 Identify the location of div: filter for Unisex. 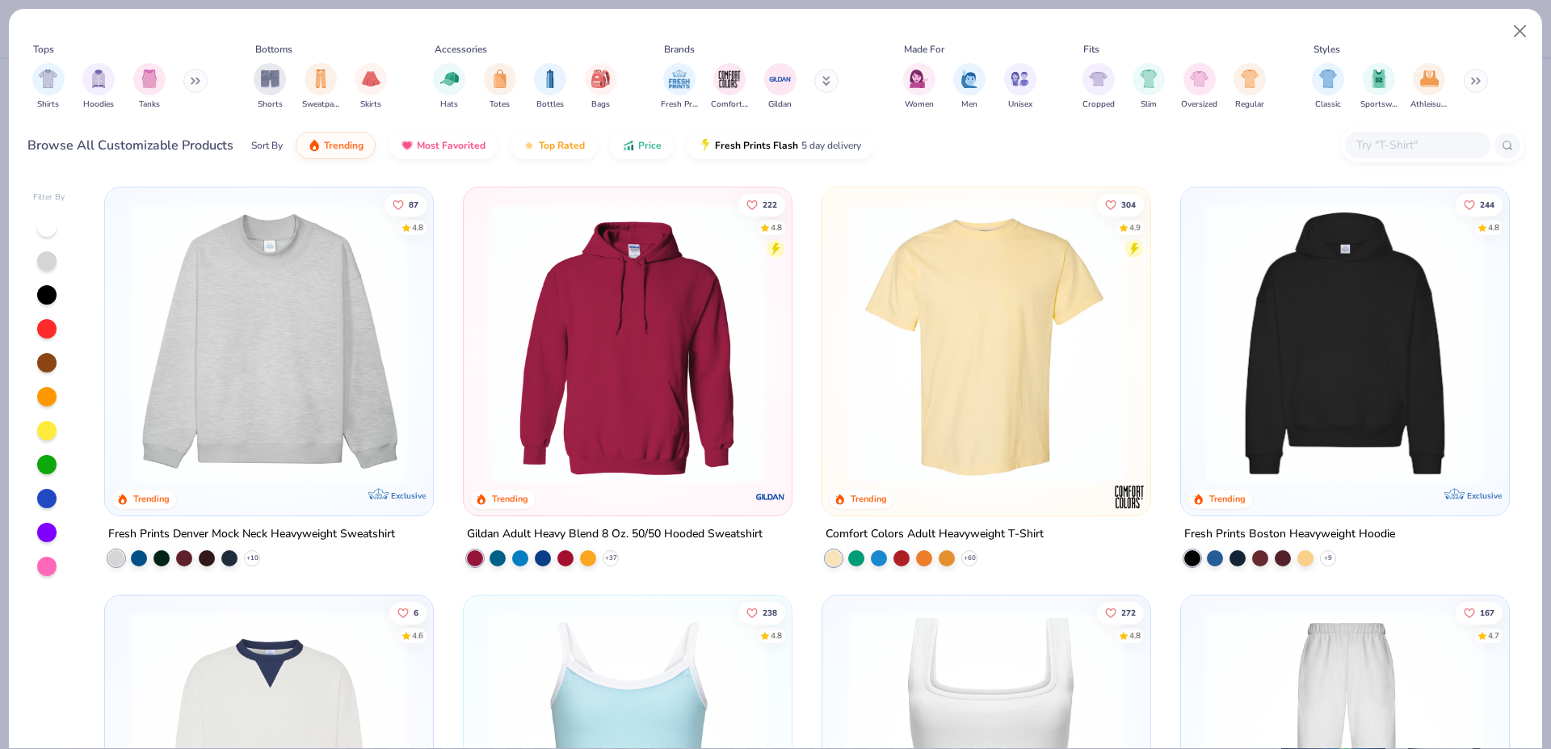
(1020, 86).